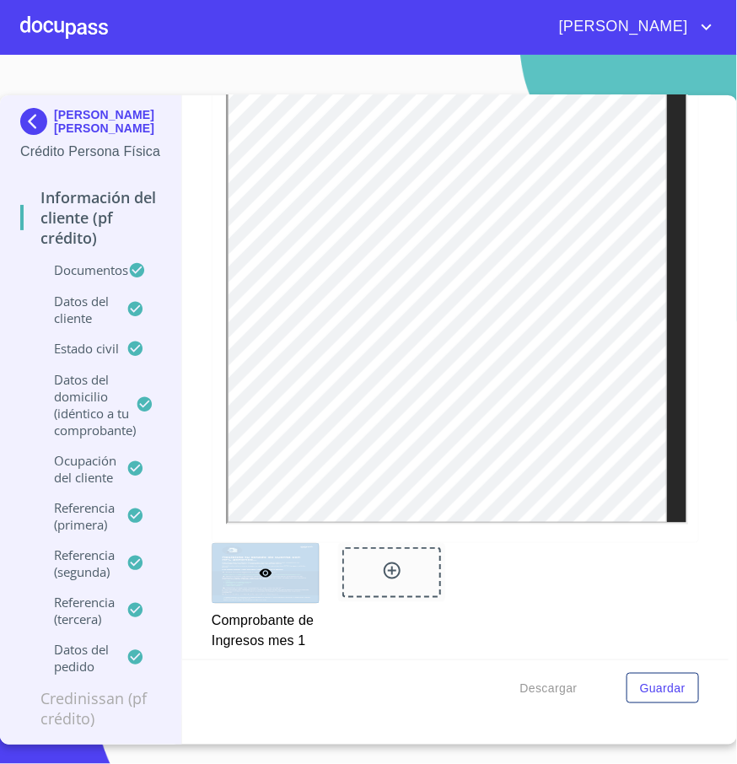 This screenshot has height=764, width=737. Describe the element at coordinates (265, 628) in the screenshot. I see `p: Comprobante de Ingresos mes 1` at that location.